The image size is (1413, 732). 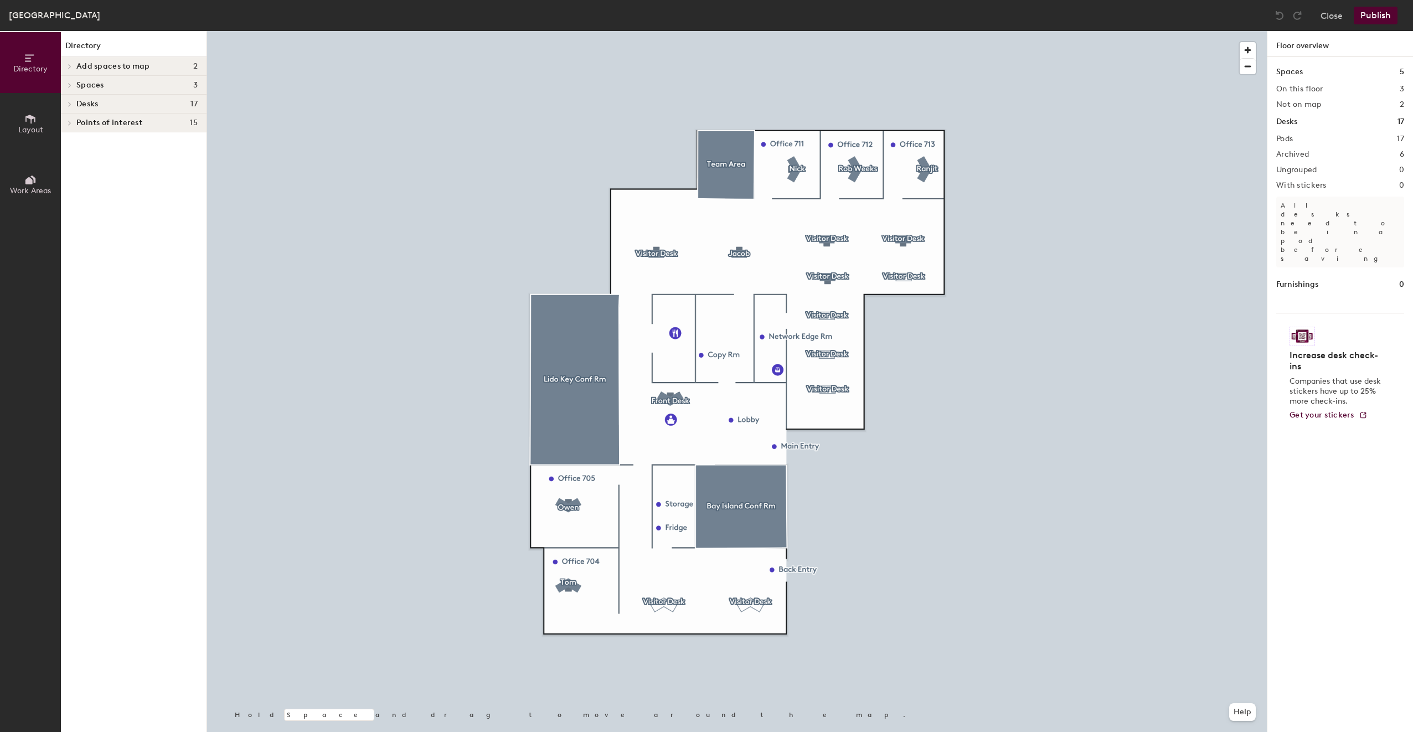 I want to click on h2: With stickers, so click(x=1302, y=186).